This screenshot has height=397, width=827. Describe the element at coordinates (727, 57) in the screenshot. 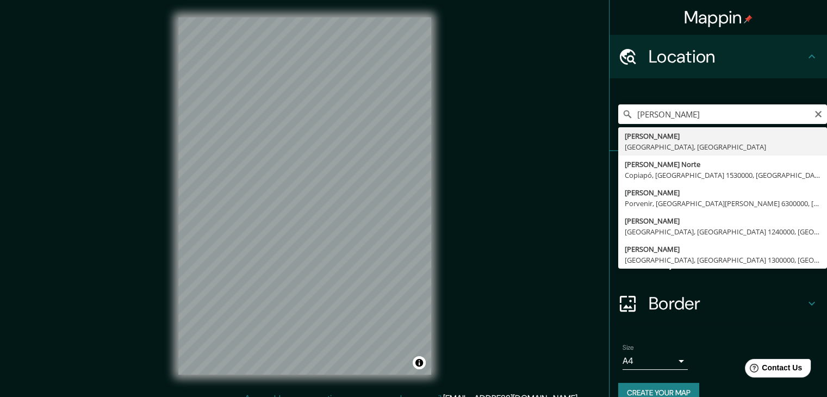

I see `h4: Location` at that location.